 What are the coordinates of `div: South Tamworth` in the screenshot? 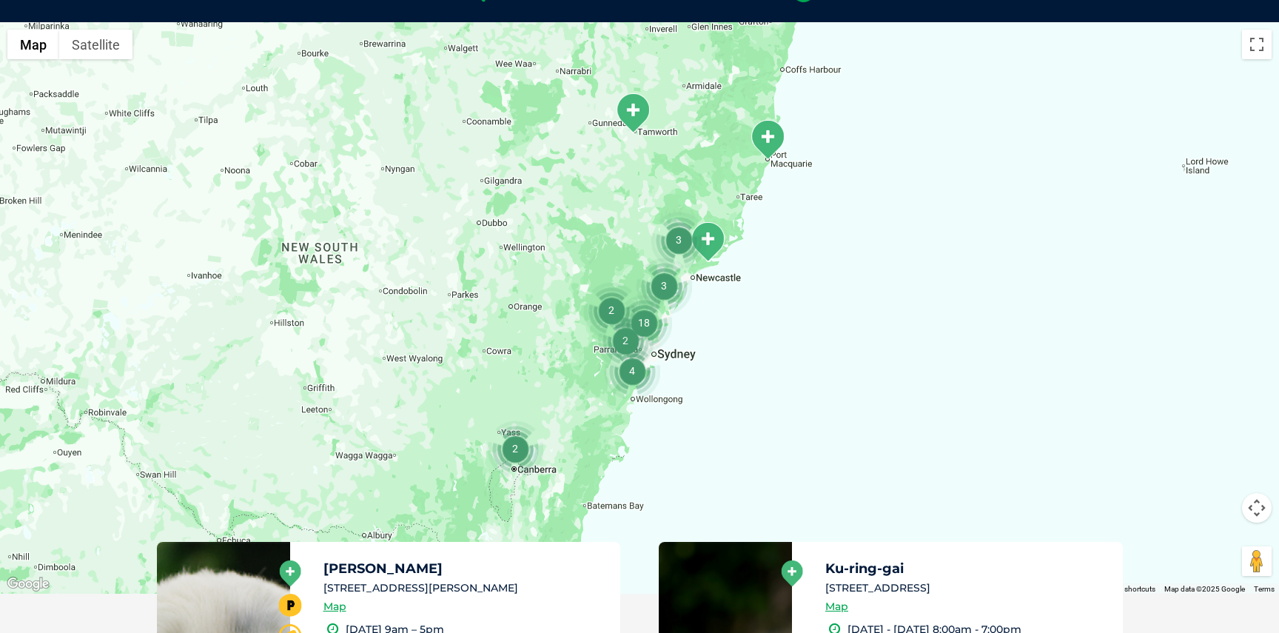 It's located at (633, 112).